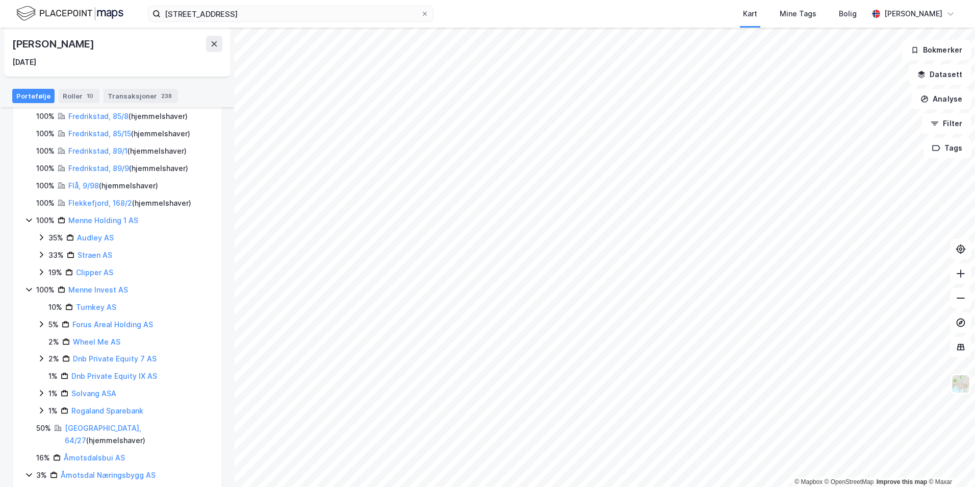  Describe the element at coordinates (947, 123) in the screenshot. I see `button: Filter` at that location.